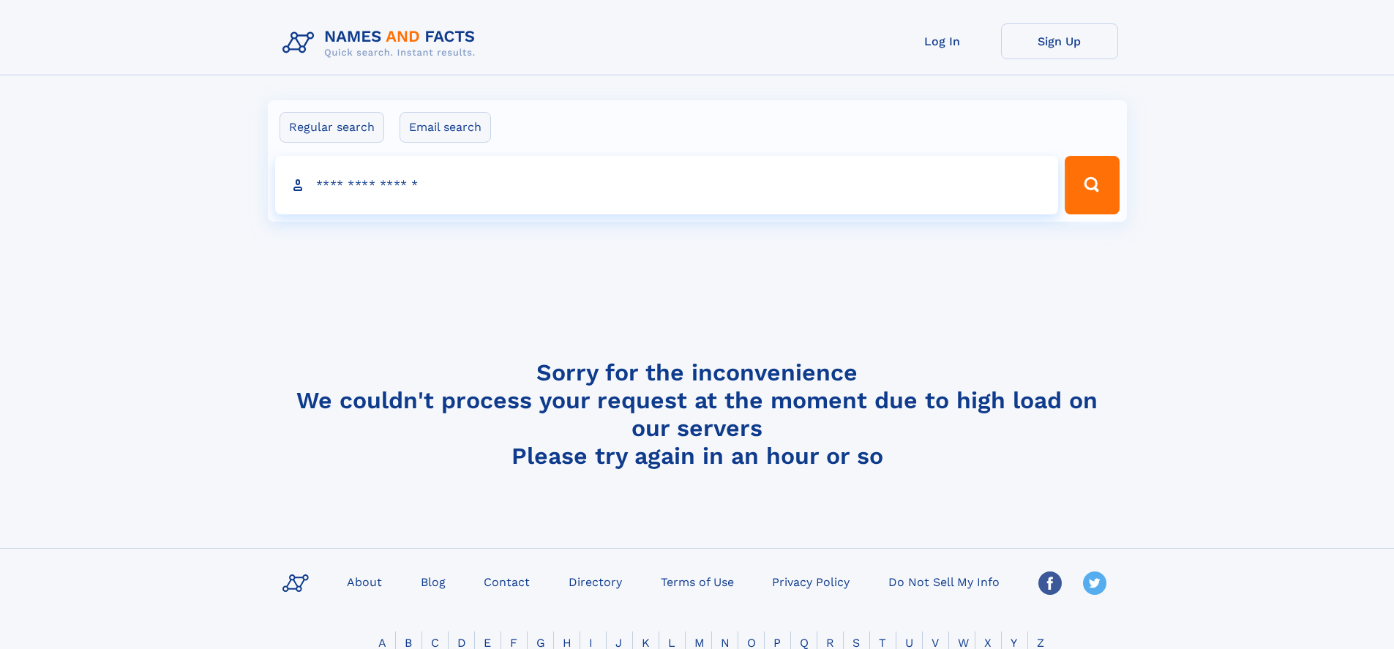  What do you see at coordinates (331, 127) in the screenshot?
I see `label: Regular search` at bounding box center [331, 127].